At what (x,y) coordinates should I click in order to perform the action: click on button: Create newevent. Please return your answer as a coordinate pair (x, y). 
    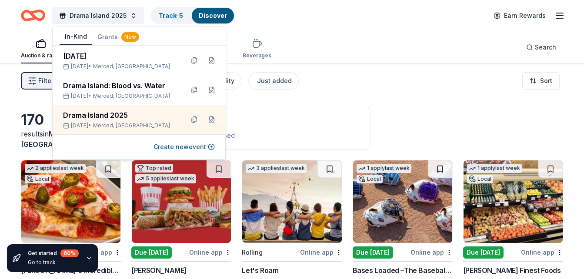
    Looking at the image, I should click on (184, 147).